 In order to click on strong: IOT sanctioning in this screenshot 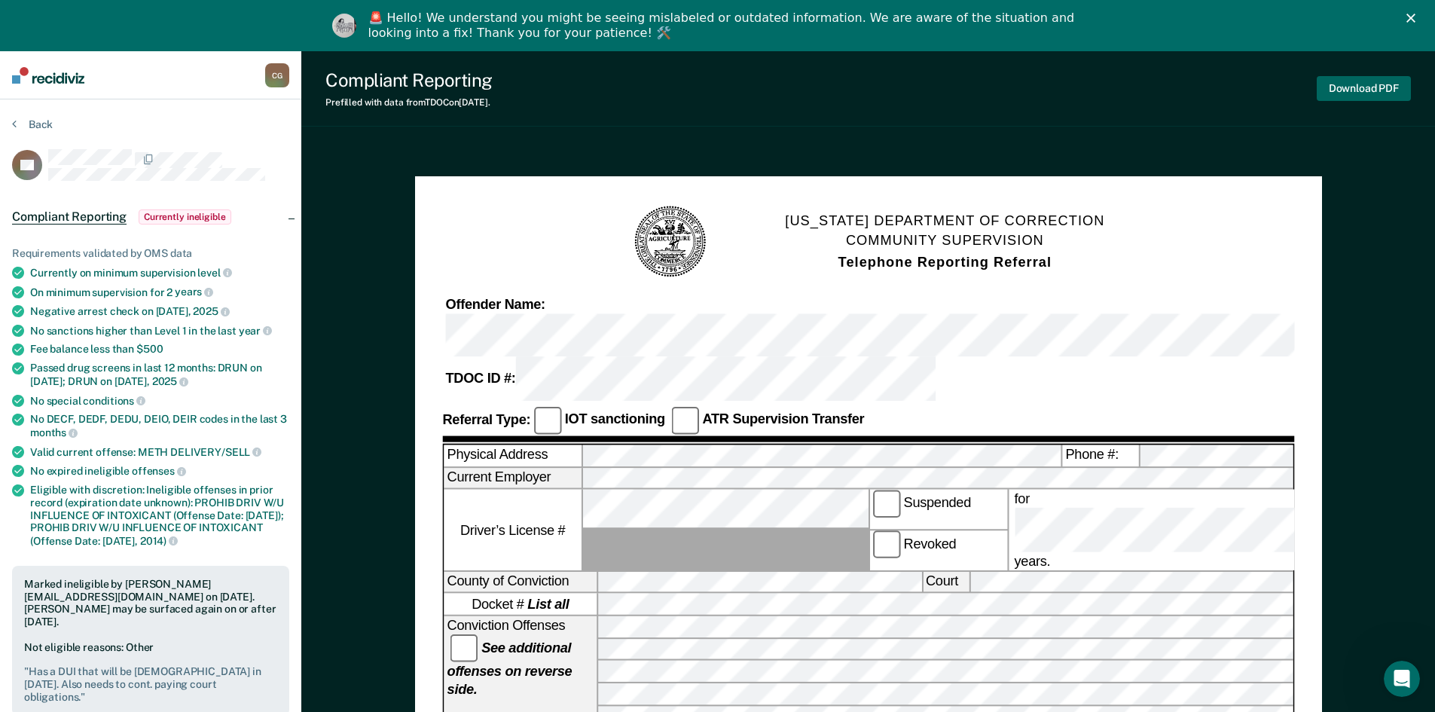, I will do `click(614, 419)`.